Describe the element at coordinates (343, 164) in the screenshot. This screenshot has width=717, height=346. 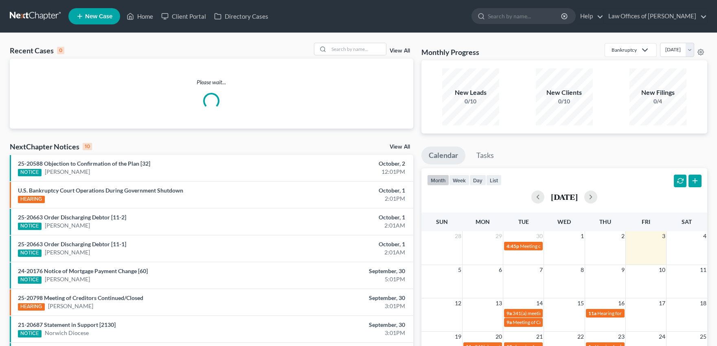
I see `div: October, 2` at that location.